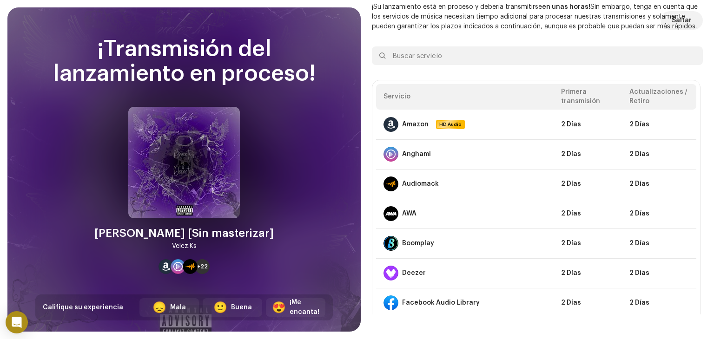 The image size is (714, 339). Describe the element at coordinates (418, 243) in the screenshot. I see `div: Boomplay` at that location.